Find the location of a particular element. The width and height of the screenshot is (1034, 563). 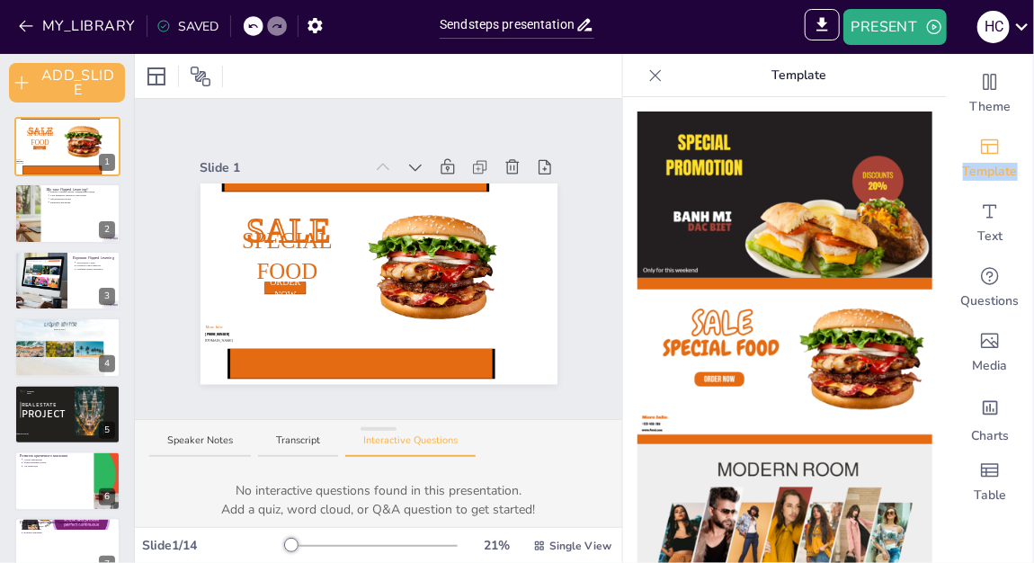

p: No interactive questions found in this presentation. is located at coordinates (378, 490).